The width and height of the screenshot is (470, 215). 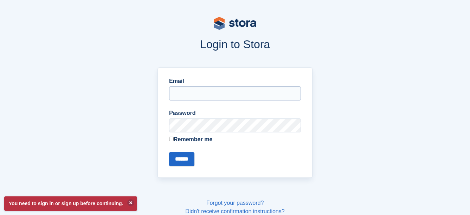 What do you see at coordinates (235, 113) in the screenshot?
I see `label: Password` at bounding box center [235, 113].